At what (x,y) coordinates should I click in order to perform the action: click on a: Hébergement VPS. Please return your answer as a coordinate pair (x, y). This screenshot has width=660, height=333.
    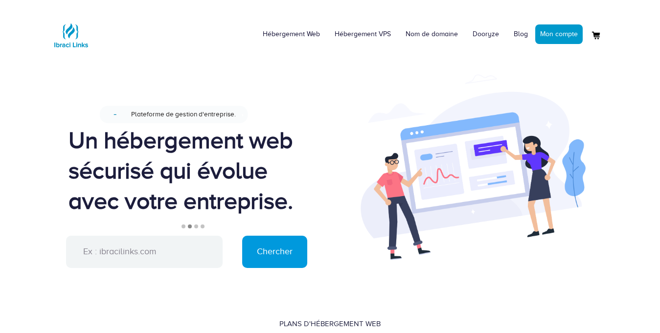
    Looking at the image, I should click on (363, 34).